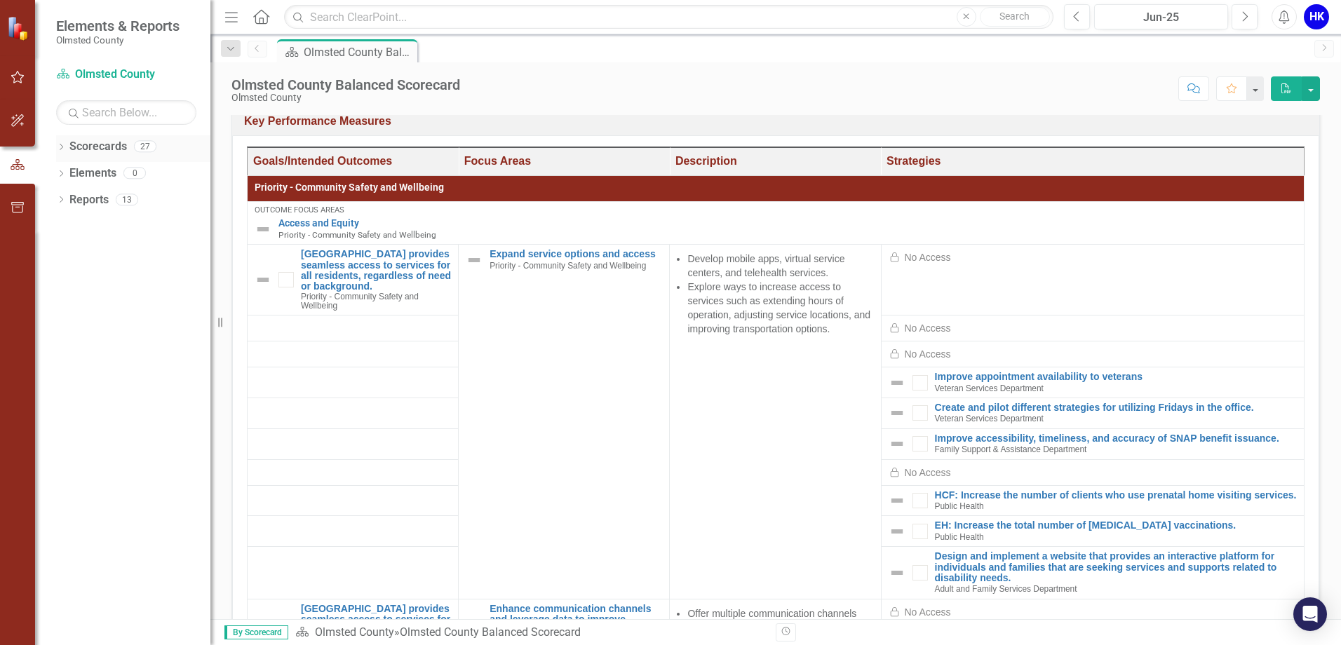 This screenshot has width=1341, height=645. What do you see at coordinates (93, 173) in the screenshot?
I see `a: Elements` at bounding box center [93, 173].